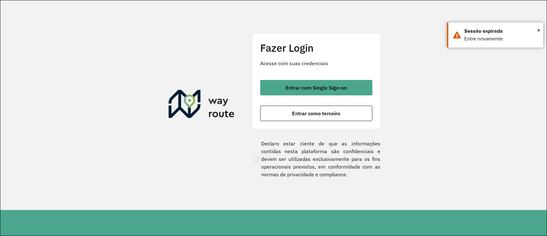 The image size is (547, 236). What do you see at coordinates (316, 113) in the screenshot?
I see `span: Entrar como terceiro` at bounding box center [316, 113].